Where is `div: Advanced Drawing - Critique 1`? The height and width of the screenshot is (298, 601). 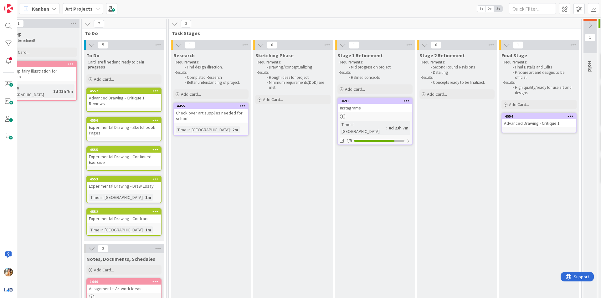 div: Advanced Drawing - Critique 1 is located at coordinates (539, 123).